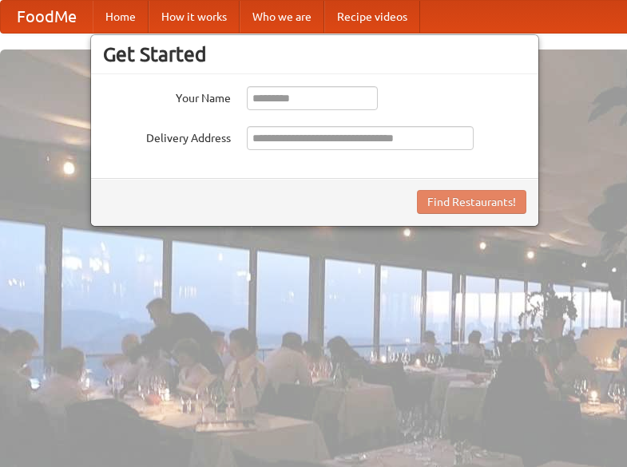 The height and width of the screenshot is (467, 627). Describe the element at coordinates (315, 54) in the screenshot. I see `h3: Get Started` at that location.